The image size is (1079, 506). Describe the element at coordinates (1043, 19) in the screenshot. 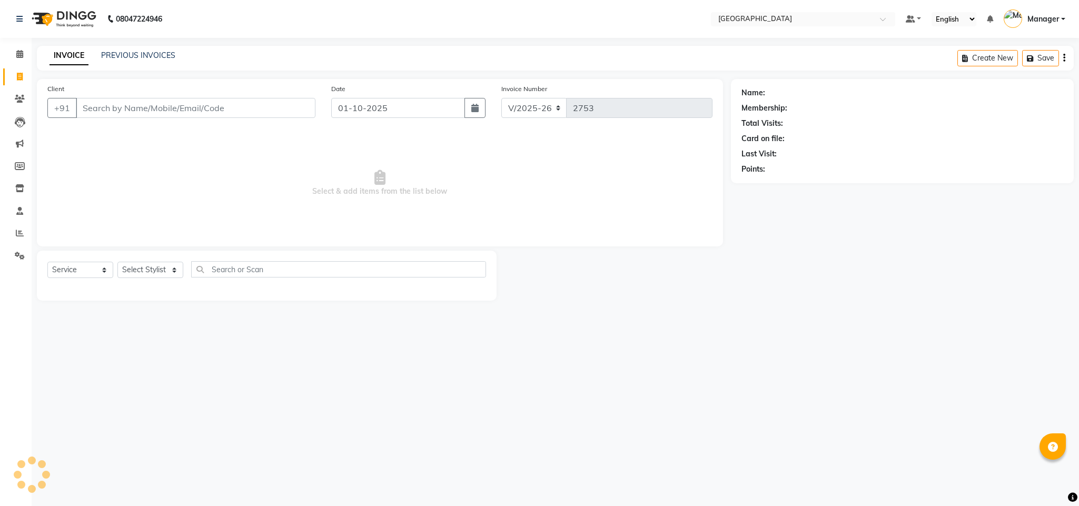

I see `span: Manager` at that location.